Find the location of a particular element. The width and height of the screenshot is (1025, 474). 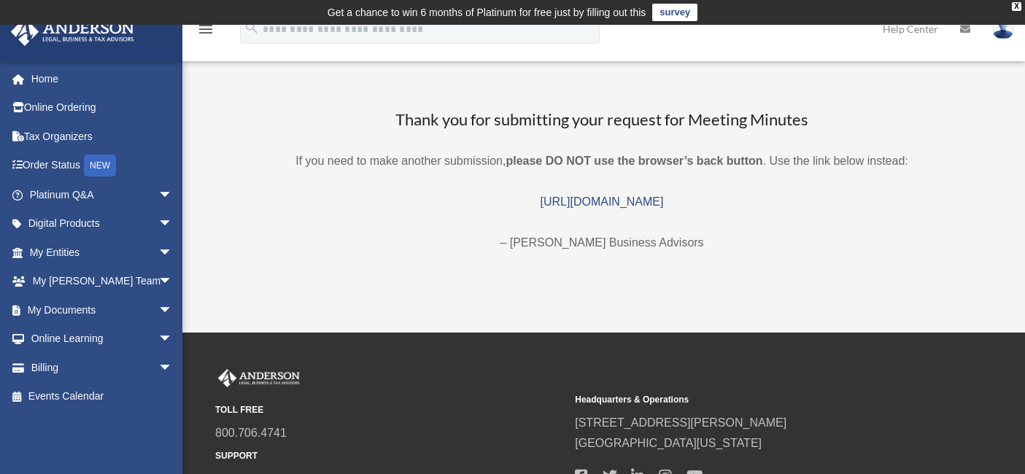

a: Billingarrow_drop_down is located at coordinates (102, 368).